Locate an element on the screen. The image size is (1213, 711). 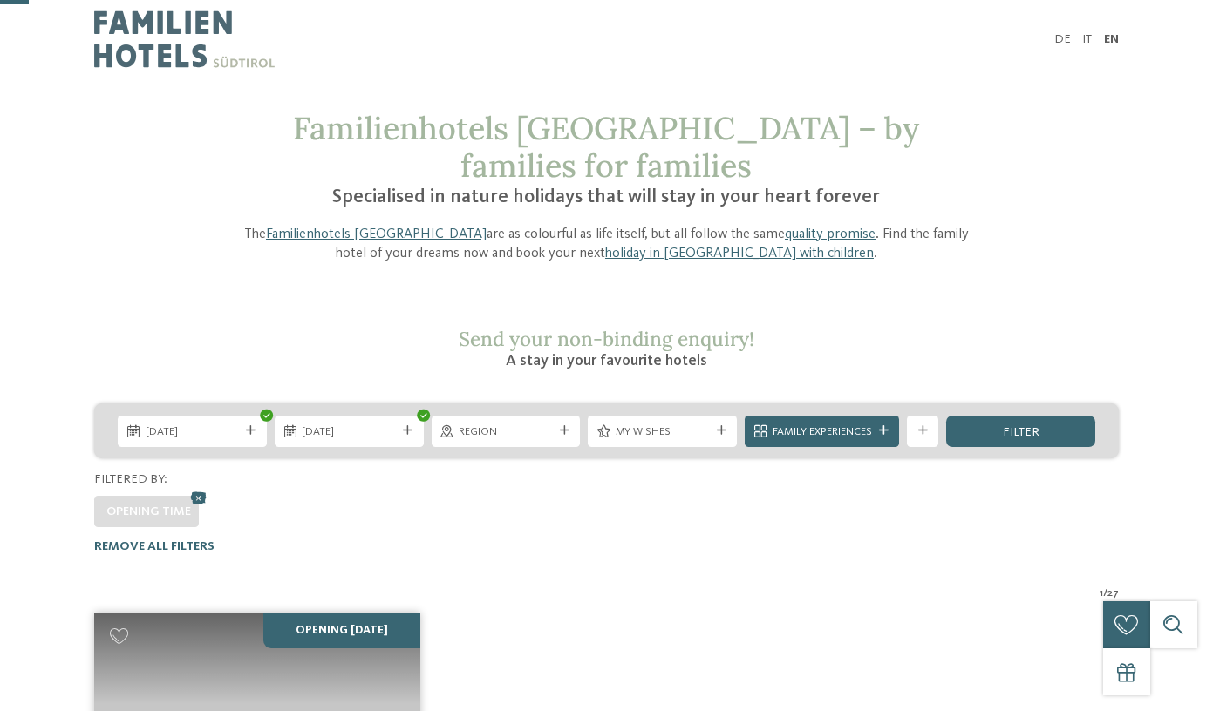
span: 1 is located at coordinates (1101, 594).